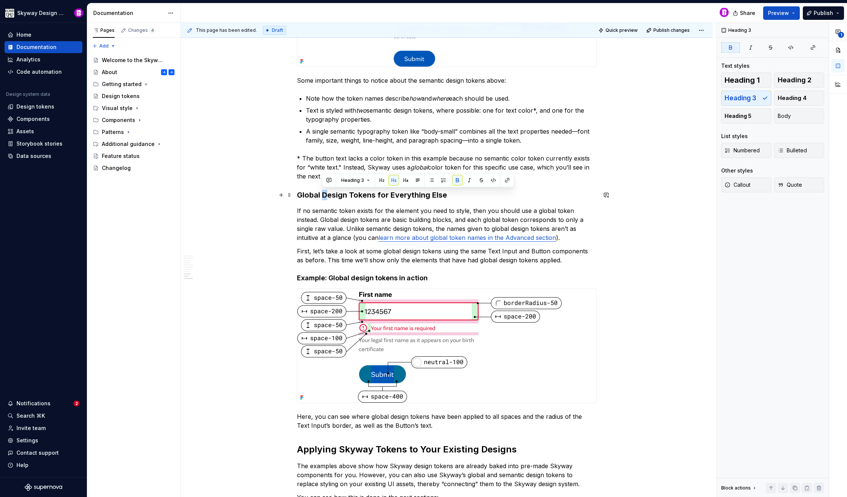  Describe the element at coordinates (43, 47) in the screenshot. I see `a: Documentation` at that location.